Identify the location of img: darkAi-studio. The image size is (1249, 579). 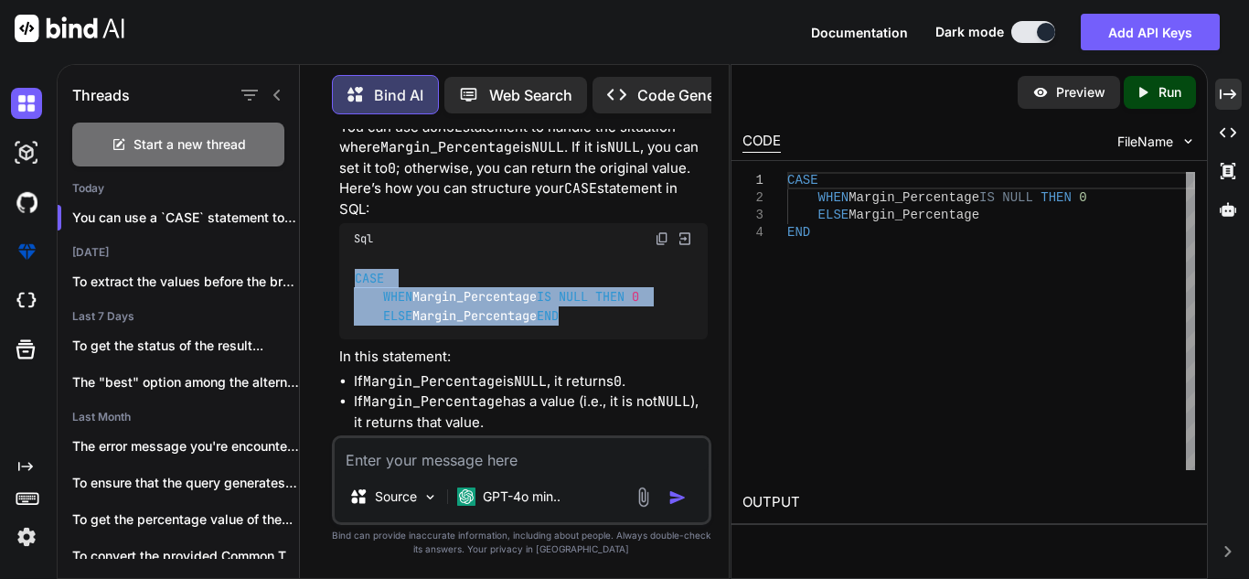
(27, 153).